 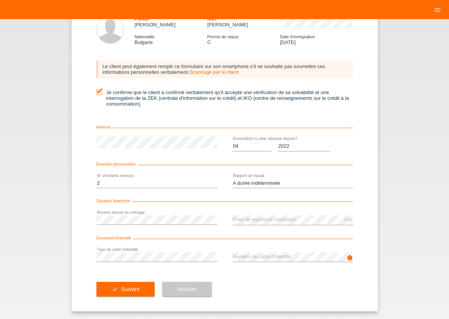 What do you see at coordinates (187, 290) in the screenshot?
I see `button: Annuler` at bounding box center [187, 290].